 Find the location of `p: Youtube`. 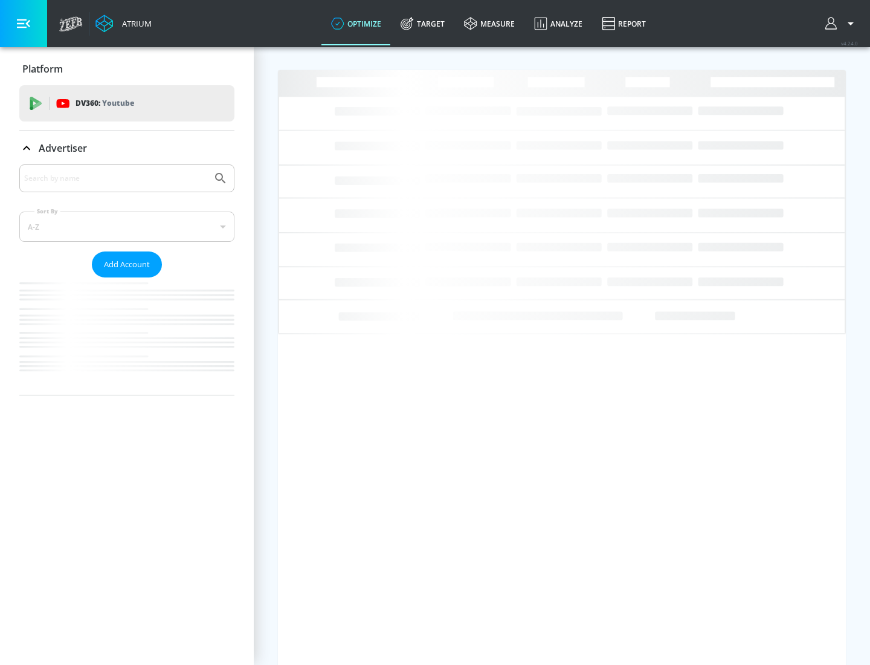

p: Youtube is located at coordinates (118, 103).